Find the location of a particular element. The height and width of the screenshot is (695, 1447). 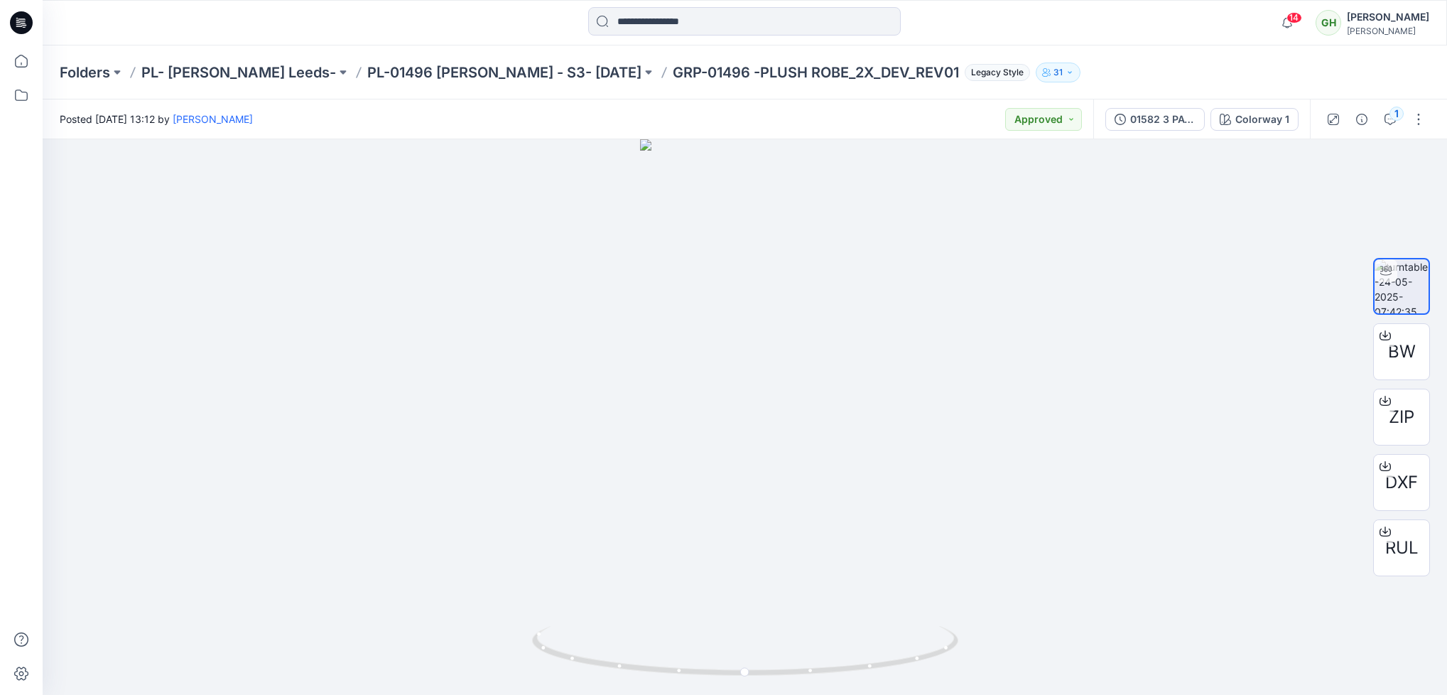

button: Details is located at coordinates (1361, 119).